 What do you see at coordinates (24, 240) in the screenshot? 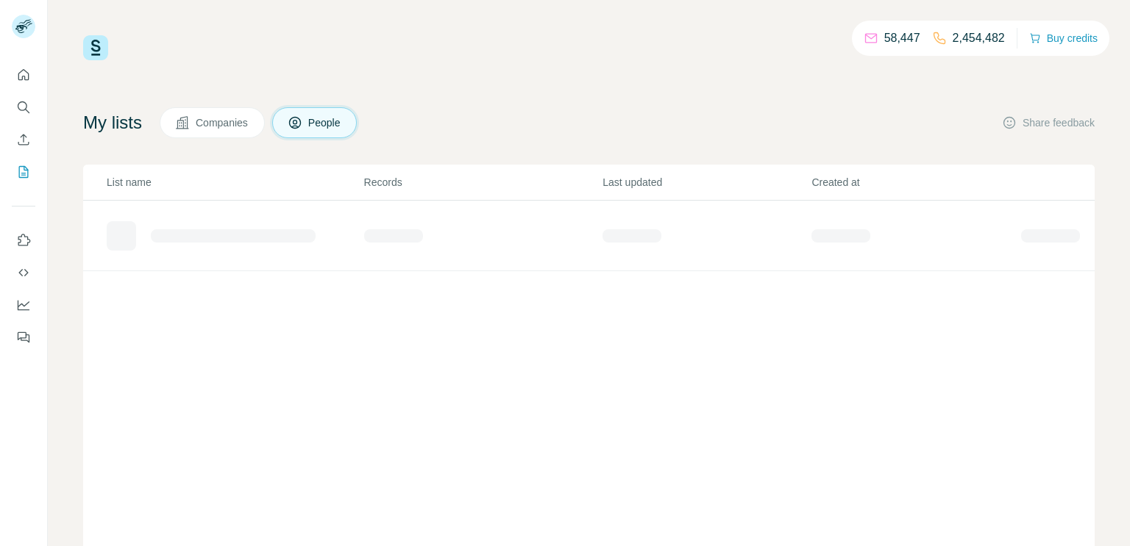
I see `button: Use Surfe on LinkedIn` at bounding box center [24, 240].